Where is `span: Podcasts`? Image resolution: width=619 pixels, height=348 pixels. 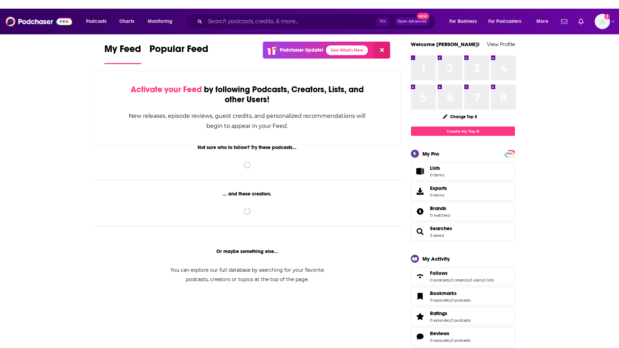
span: Podcasts is located at coordinates (96, 22).